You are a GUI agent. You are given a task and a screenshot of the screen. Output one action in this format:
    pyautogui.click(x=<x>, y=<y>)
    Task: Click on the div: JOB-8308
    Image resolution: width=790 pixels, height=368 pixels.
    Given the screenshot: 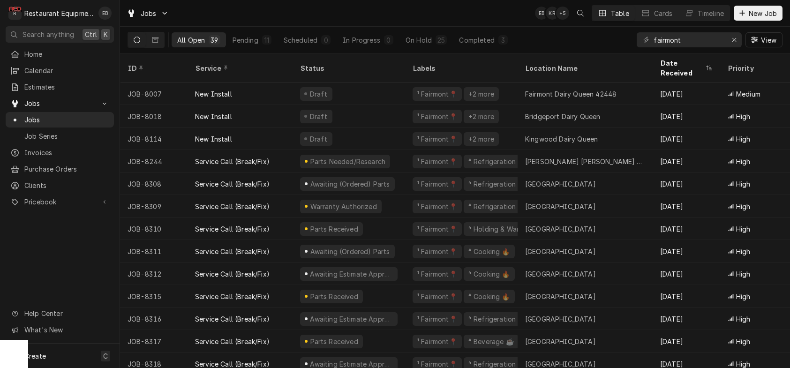 What is the action you would take?
    pyautogui.click(x=154, y=184)
    